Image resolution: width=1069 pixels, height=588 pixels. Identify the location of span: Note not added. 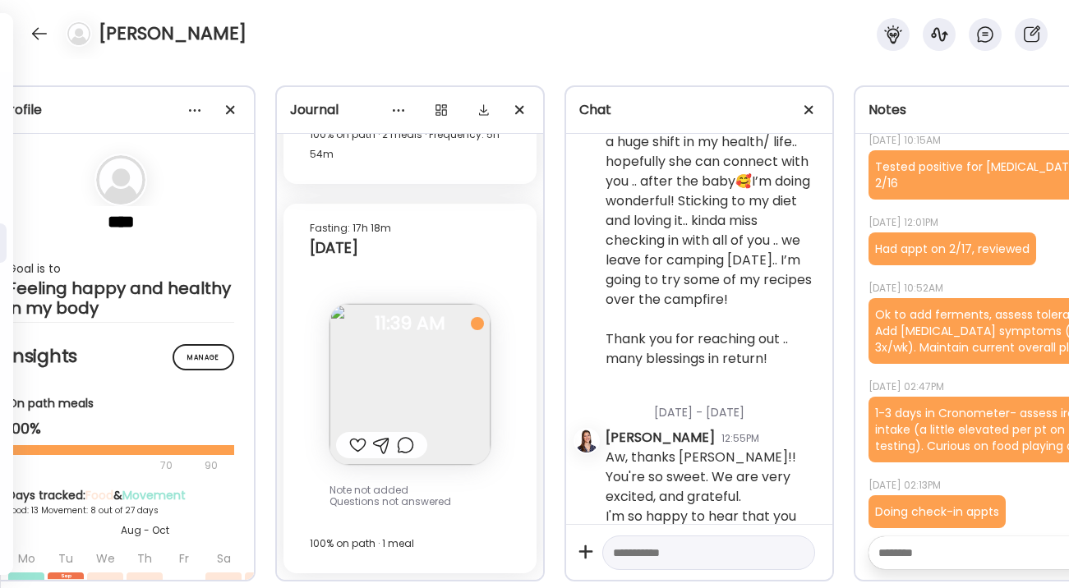
(369, 490).